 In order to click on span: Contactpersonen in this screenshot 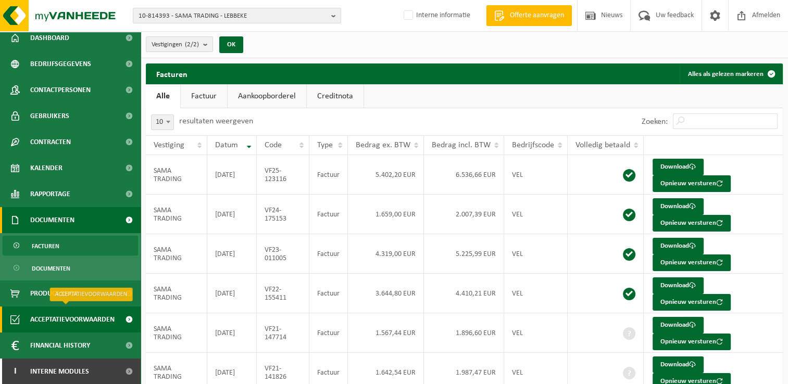, I will do `click(60, 90)`.